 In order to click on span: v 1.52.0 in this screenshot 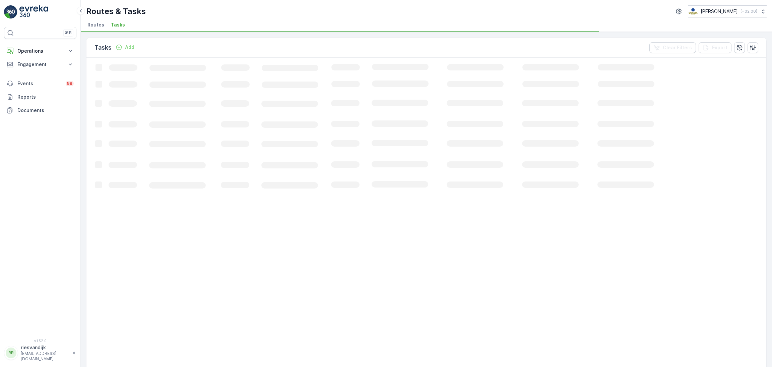, I will do `click(40, 341)`.